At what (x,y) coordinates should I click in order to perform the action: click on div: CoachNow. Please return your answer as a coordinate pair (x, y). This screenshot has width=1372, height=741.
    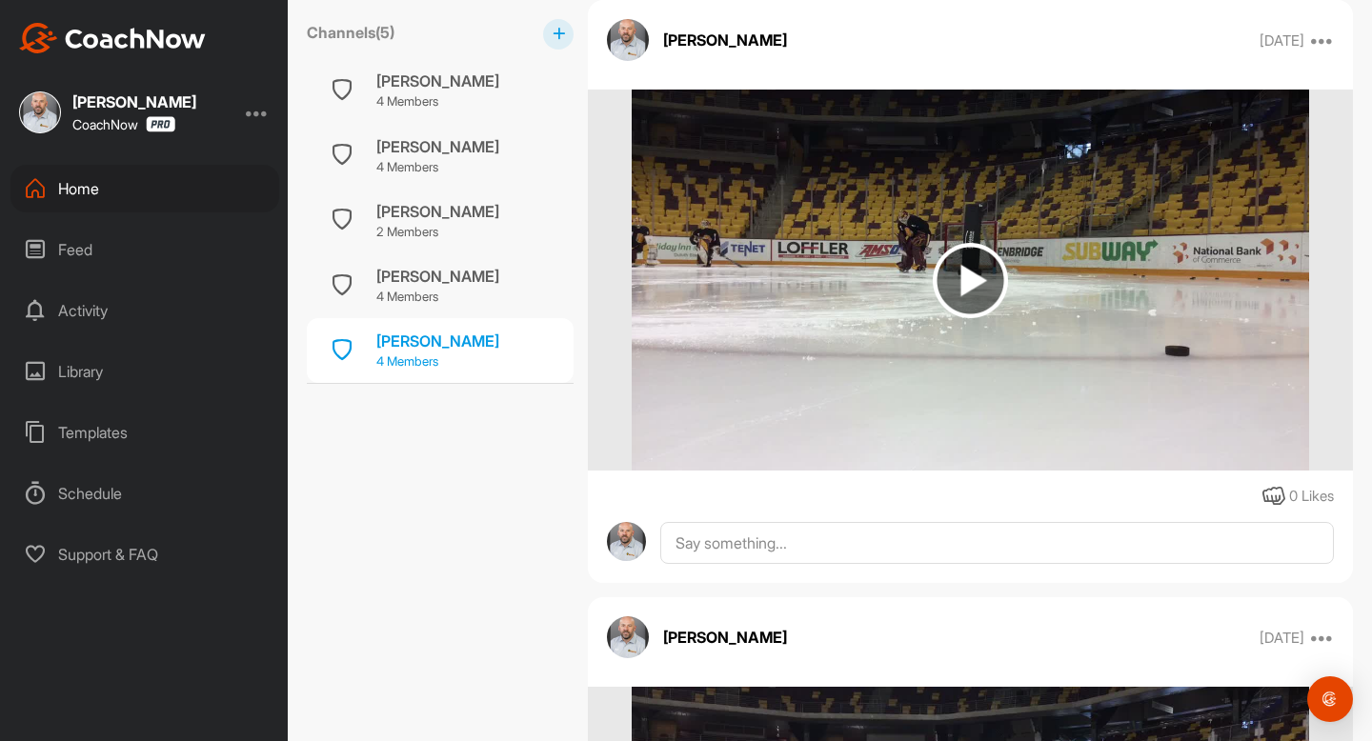
    Looking at the image, I should click on (124, 124).